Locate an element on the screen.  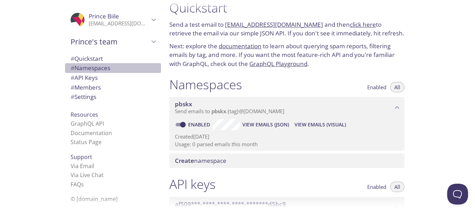
a: GraphQL Playground is located at coordinates (278, 64).